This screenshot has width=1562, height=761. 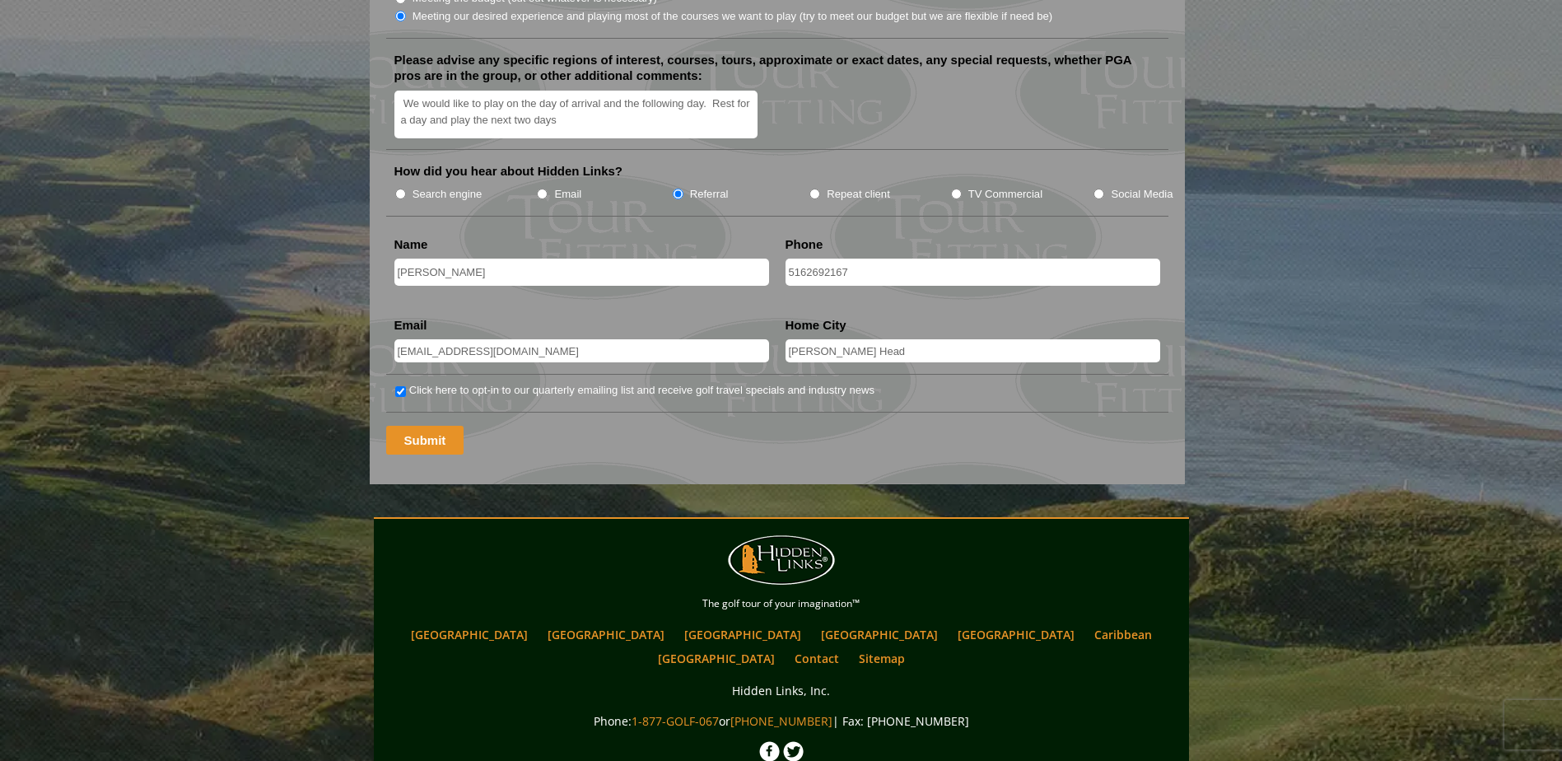 What do you see at coordinates (1141, 194) in the screenshot?
I see `label: Social Media` at bounding box center [1141, 194].